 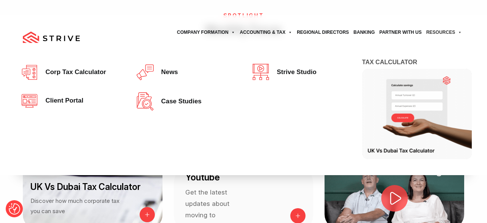 What do you see at coordinates (92, 187) in the screenshot?
I see `h3: UK Vs Dubai Tax Calculator` at bounding box center [92, 187].